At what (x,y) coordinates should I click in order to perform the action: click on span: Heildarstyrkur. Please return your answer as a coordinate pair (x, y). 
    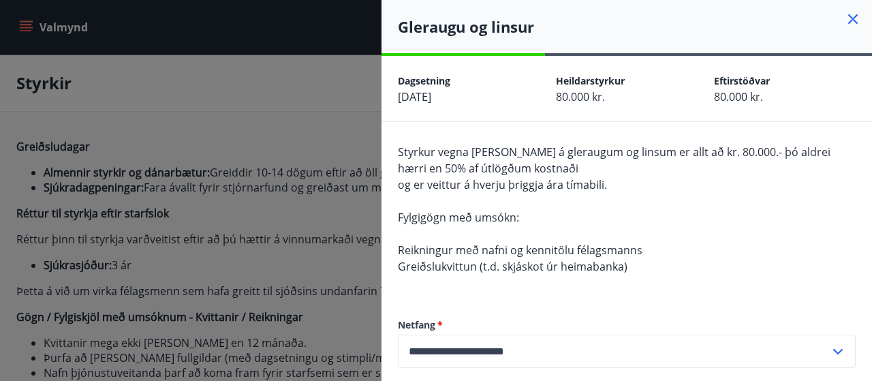
    Looking at the image, I should click on (590, 80).